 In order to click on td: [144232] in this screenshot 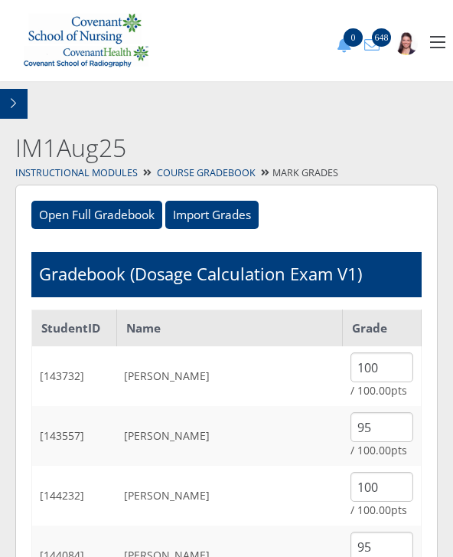, I will do `click(74, 495)`.